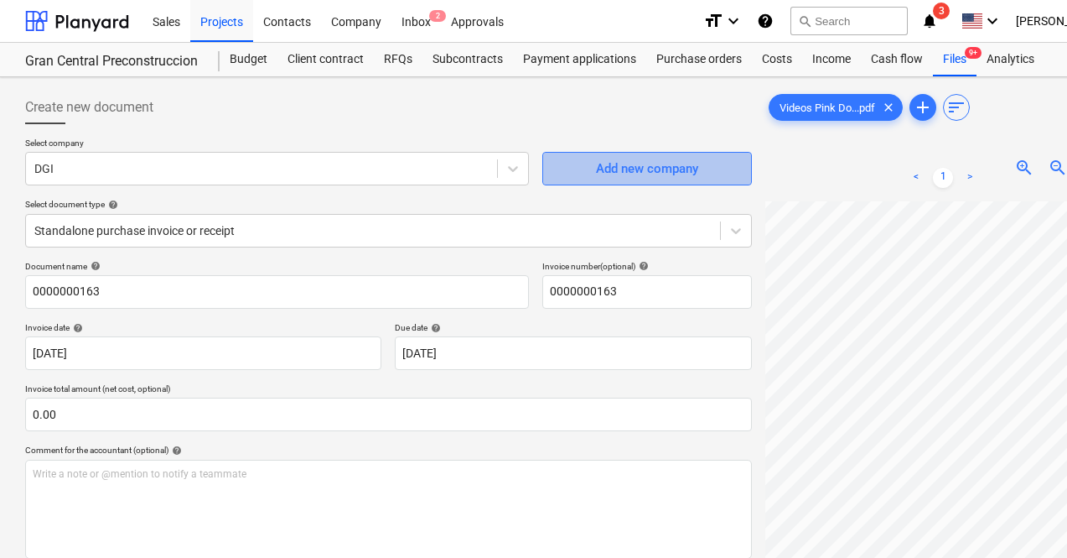  What do you see at coordinates (714, 21) in the screenshot?
I see `i: format_size` at bounding box center [714, 21].